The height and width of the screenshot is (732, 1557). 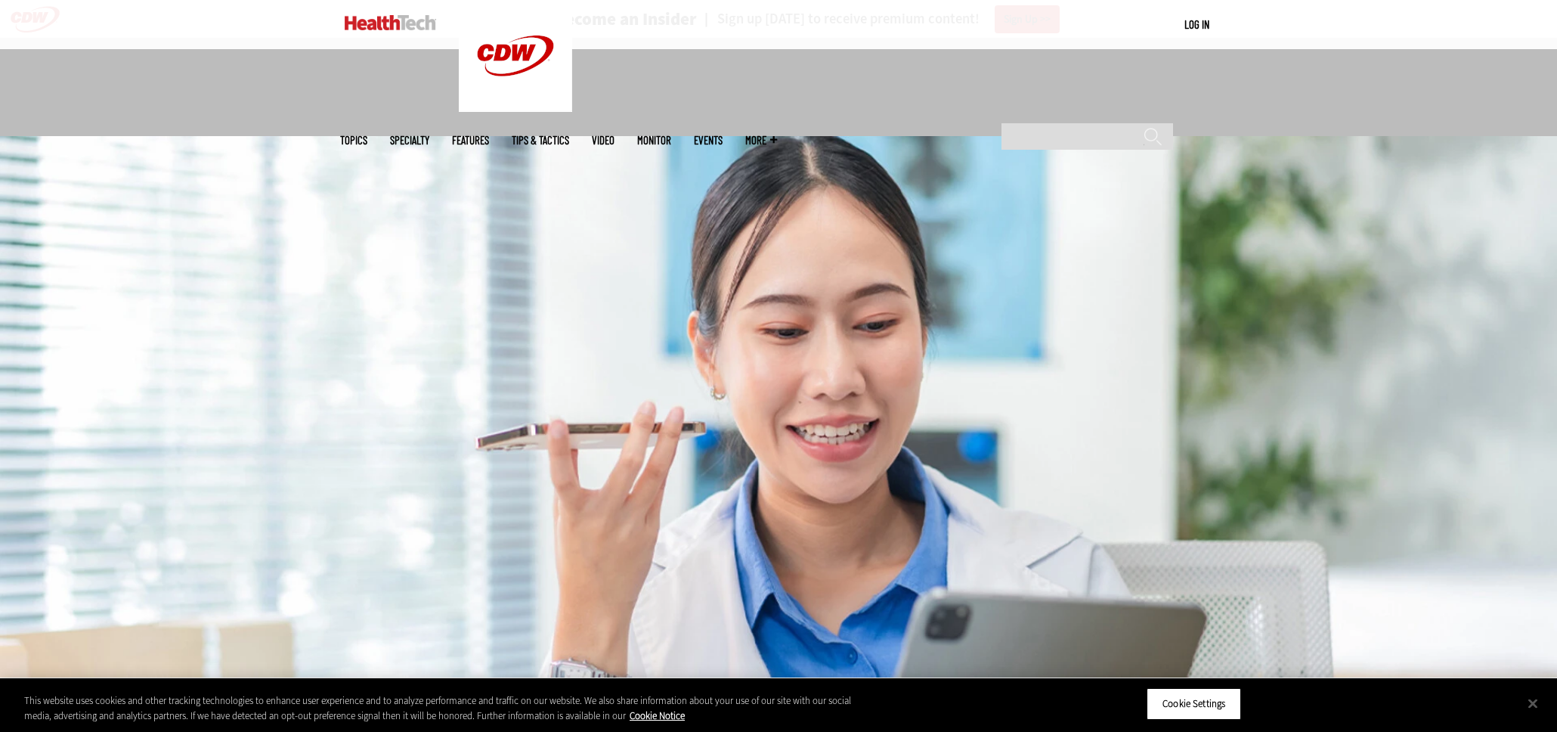 What do you see at coordinates (470, 140) in the screenshot?
I see `a: Features` at bounding box center [470, 140].